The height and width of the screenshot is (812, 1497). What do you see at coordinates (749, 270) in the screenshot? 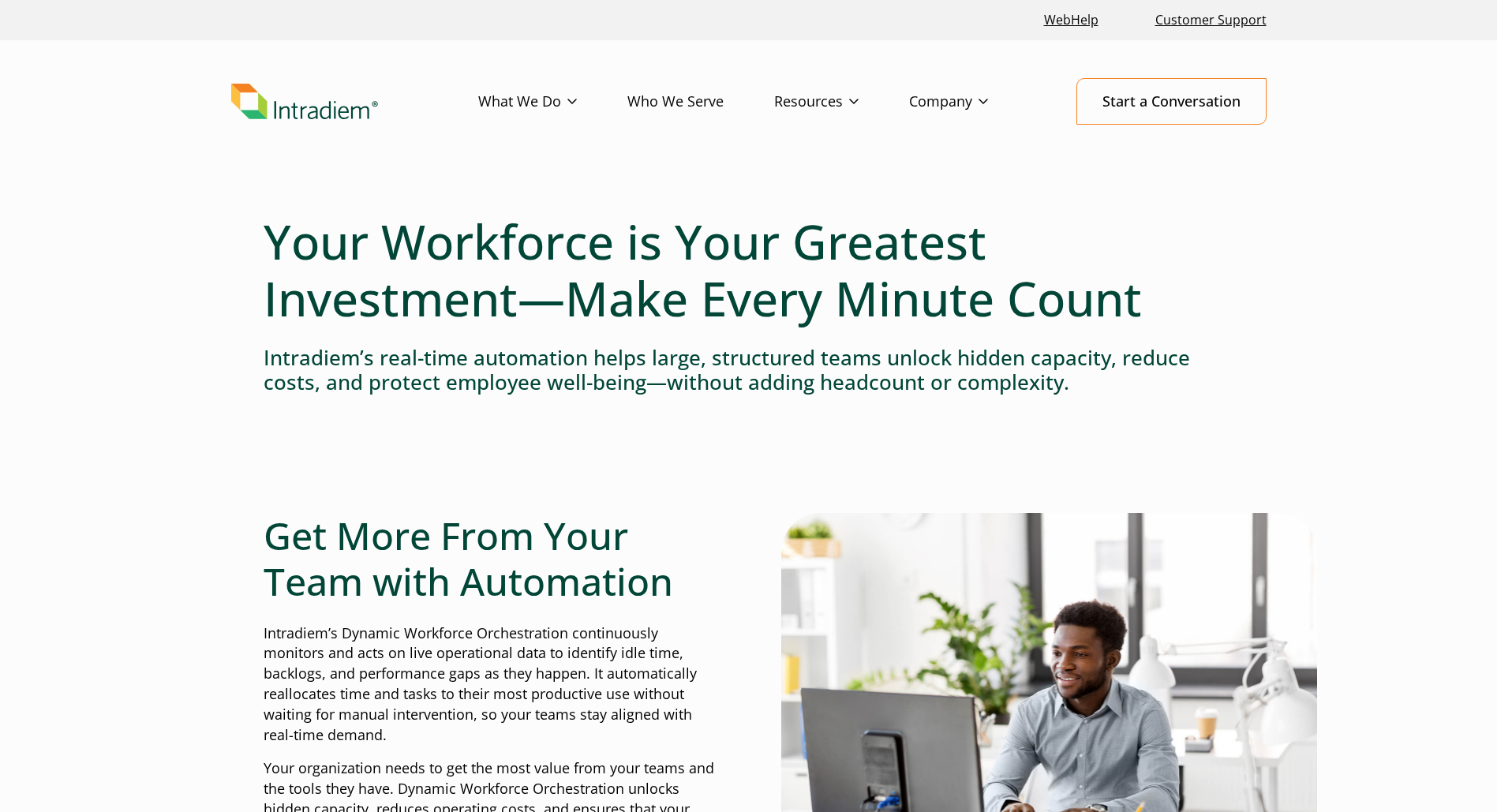
I see `h1: Your Workforce is Your Greatest Investment—Make Every Minute Count` at bounding box center [749, 270].